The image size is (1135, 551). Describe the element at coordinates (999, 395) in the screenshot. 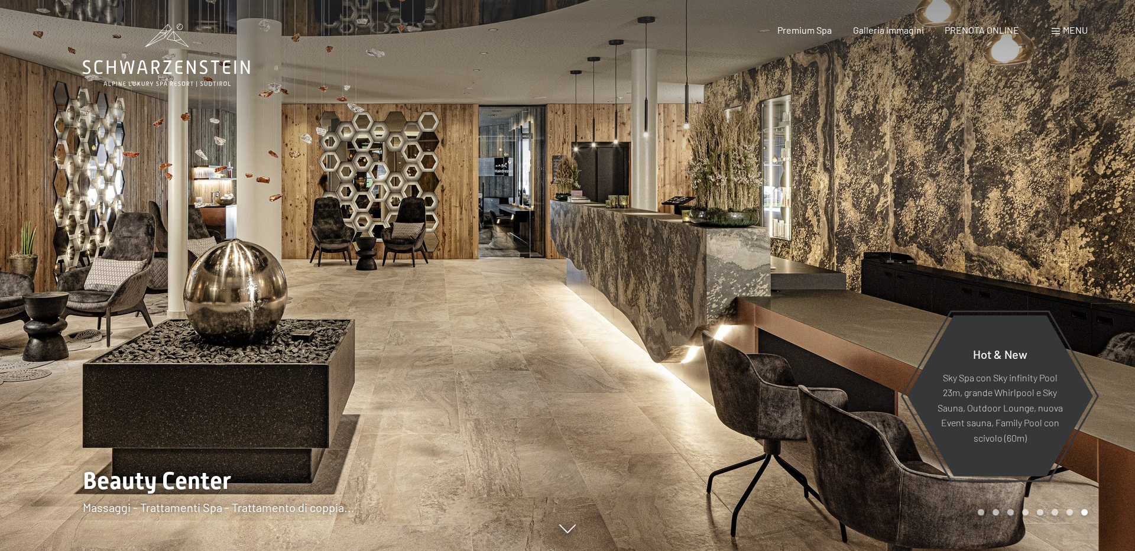

I see `a: Hot & New Sky Spa con Sky infinity Pool 23m, grande Whirlpool e Sky Sauna, Outdoor Lounge, nuova ...` at that location.